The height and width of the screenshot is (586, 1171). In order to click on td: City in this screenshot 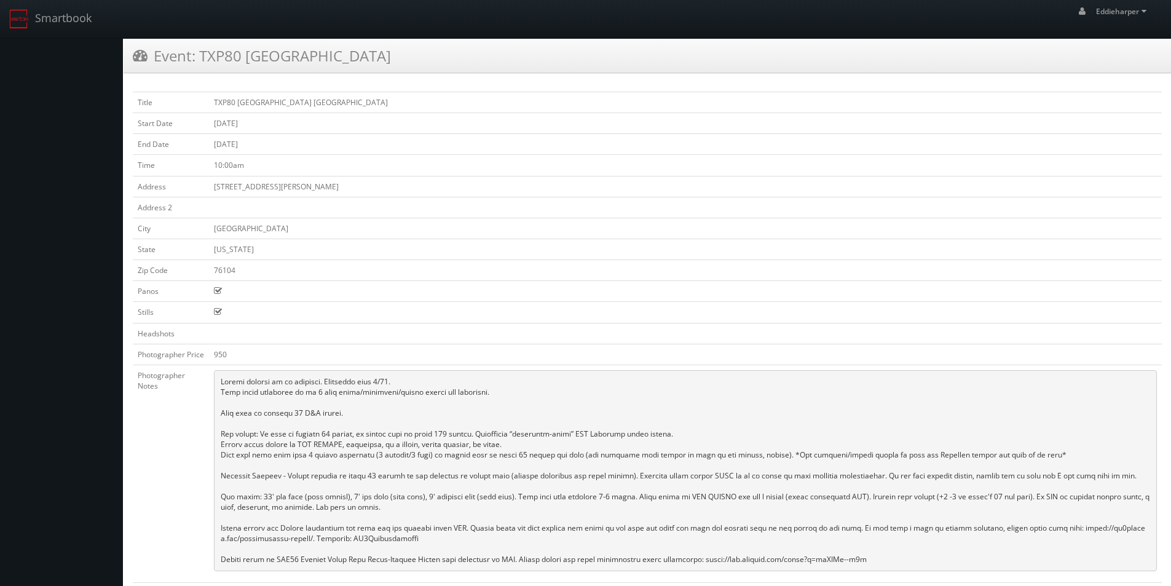, I will do `click(171, 228)`.